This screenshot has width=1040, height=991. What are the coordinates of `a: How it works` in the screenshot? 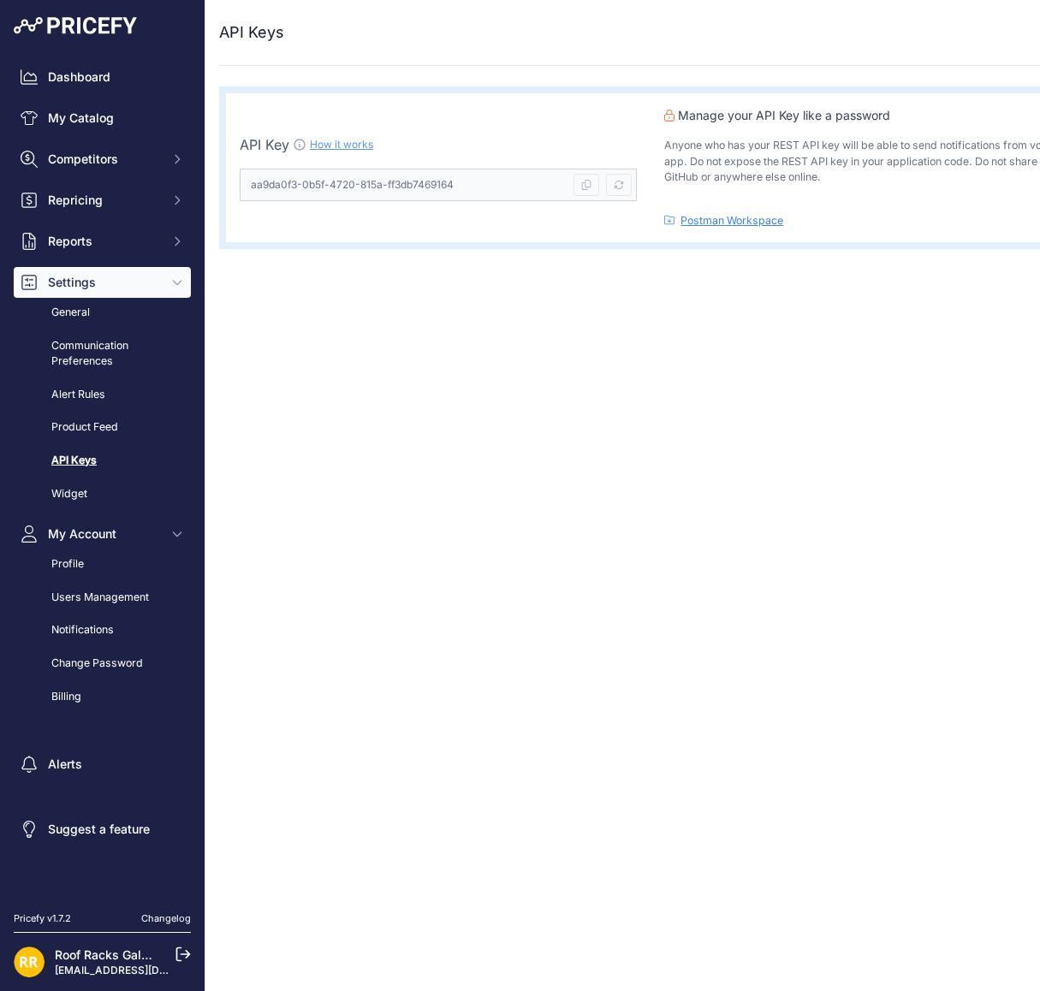 It's located at (342, 144).